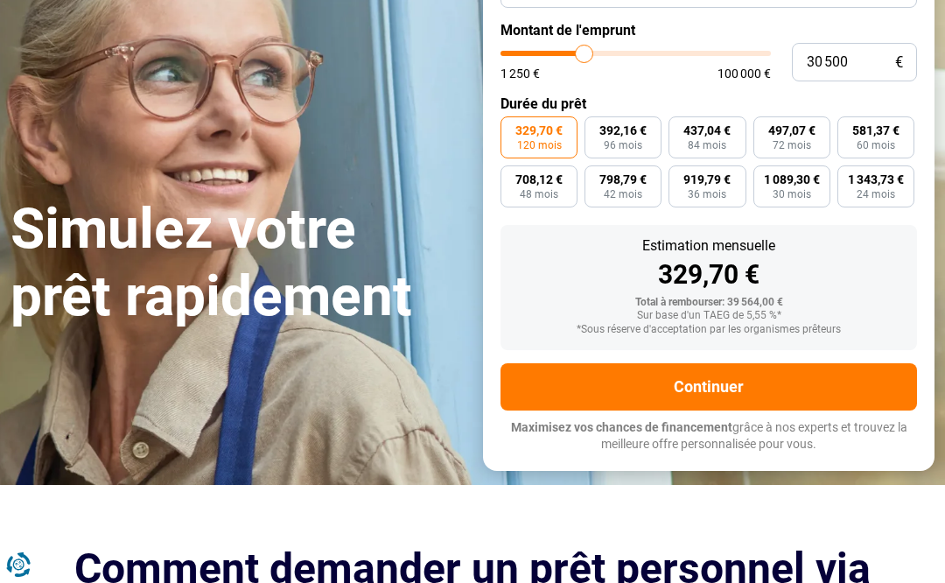 Image resolution: width=945 pixels, height=583 pixels. What do you see at coordinates (792, 194) in the screenshot?
I see `span: 30 mois` at bounding box center [792, 194].